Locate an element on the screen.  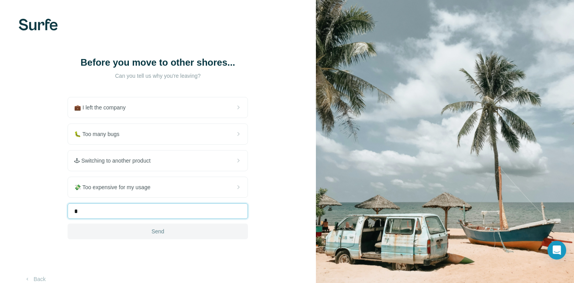
img: Surfe's logo is located at coordinates (38, 25).